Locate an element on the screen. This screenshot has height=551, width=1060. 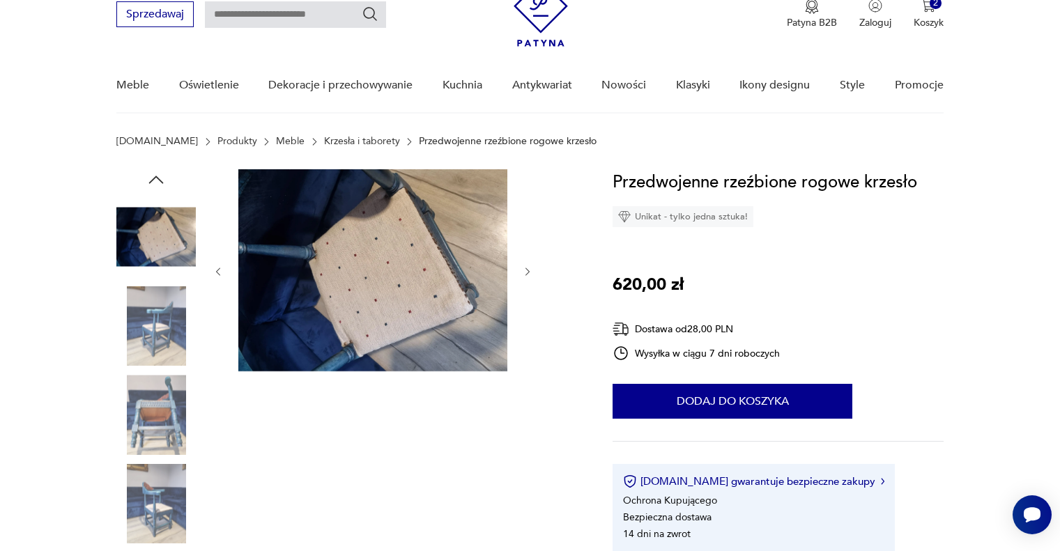
a: Sprzedawaj is located at coordinates (155, 15).